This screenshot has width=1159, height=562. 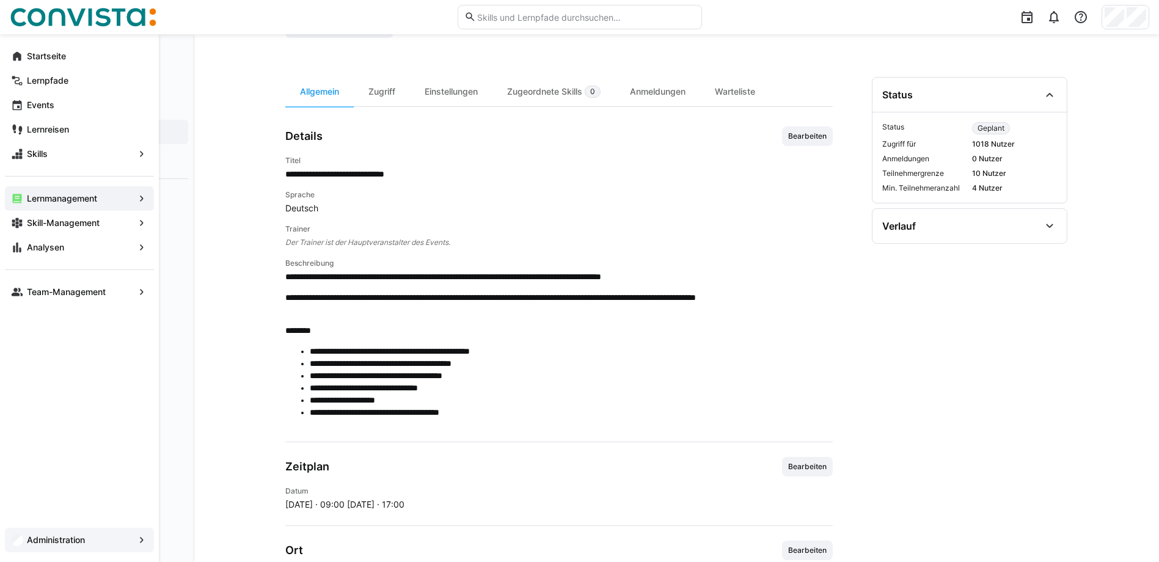 I want to click on span: 10 Nutzer, so click(x=1014, y=174).